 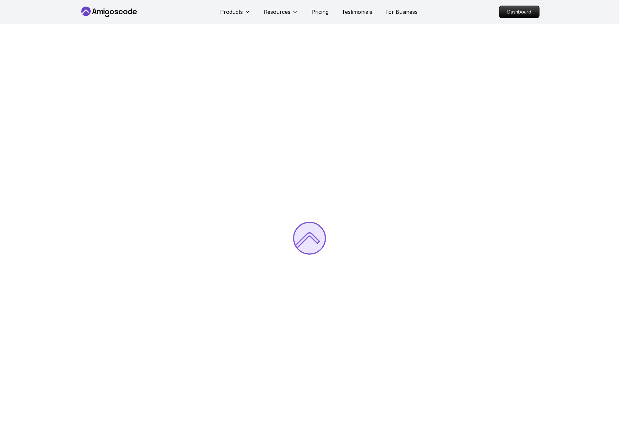 What do you see at coordinates (520, 12) in the screenshot?
I see `p: Dashboard` at bounding box center [520, 12].